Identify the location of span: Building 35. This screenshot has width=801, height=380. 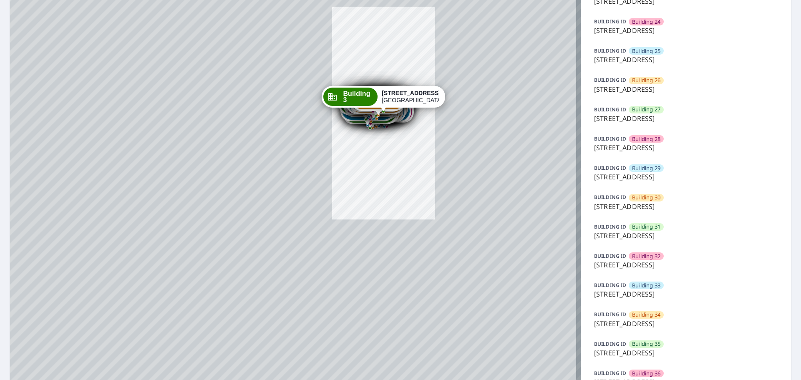
(647, 344).